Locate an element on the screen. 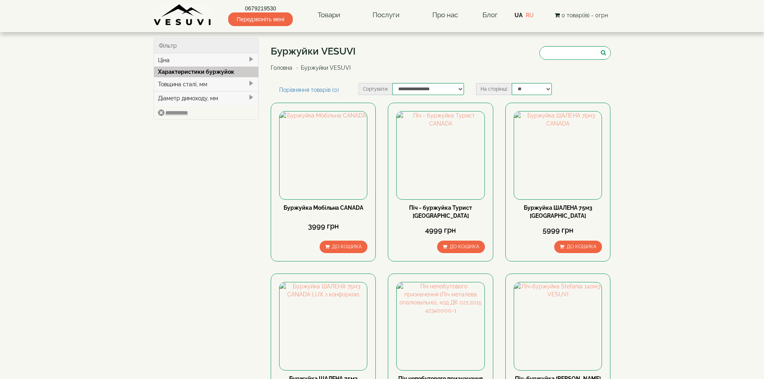 Image resolution: width=764 pixels, height=379 pixels. a: Головна is located at coordinates (281, 68).